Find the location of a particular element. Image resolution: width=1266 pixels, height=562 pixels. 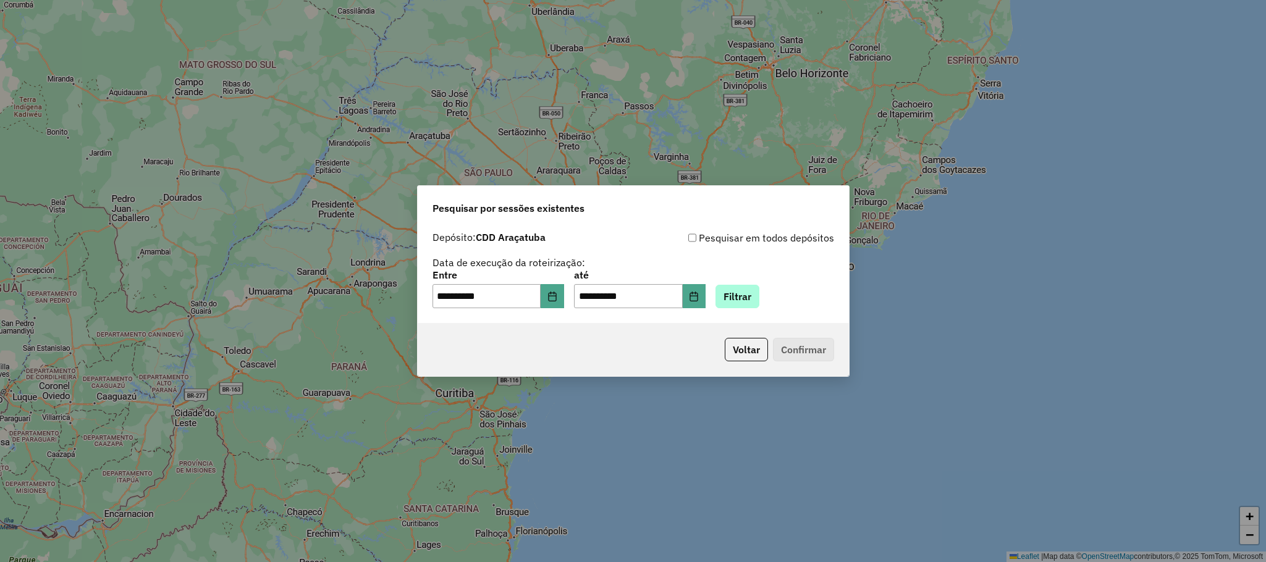

label: Entre is located at coordinates (498, 275).